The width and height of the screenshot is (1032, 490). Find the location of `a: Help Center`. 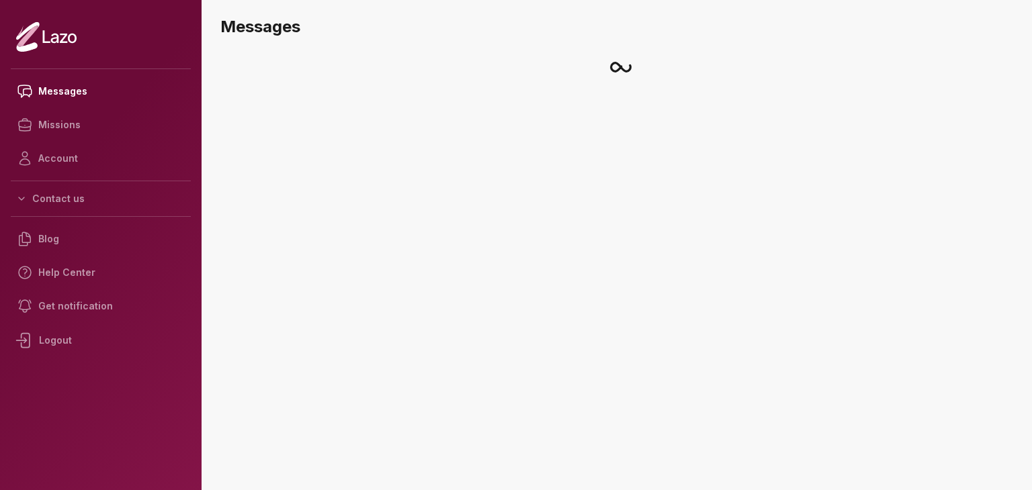

a: Help Center is located at coordinates (101, 273).